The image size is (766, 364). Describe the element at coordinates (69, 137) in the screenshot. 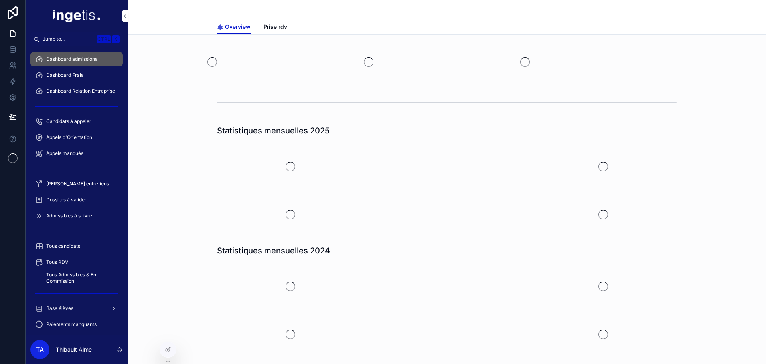

I see `span: Appels d'Orientation` at that location.